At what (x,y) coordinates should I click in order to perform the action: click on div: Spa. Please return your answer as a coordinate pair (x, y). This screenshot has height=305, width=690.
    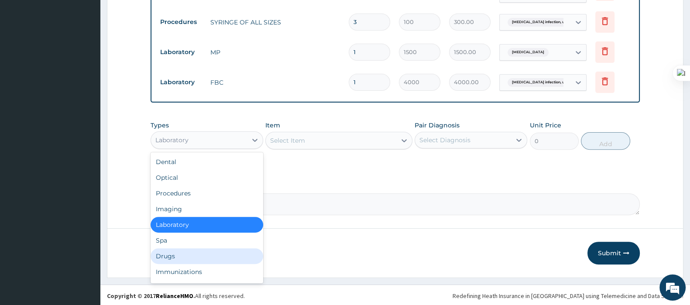
    Looking at the image, I should click on (207, 241).